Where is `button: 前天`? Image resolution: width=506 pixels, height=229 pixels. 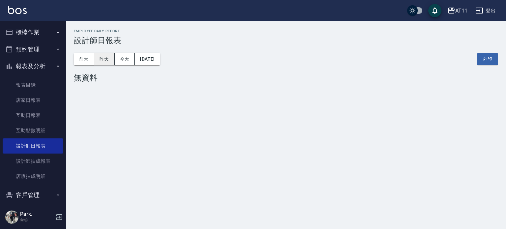 button: 前天 is located at coordinates (84, 59).